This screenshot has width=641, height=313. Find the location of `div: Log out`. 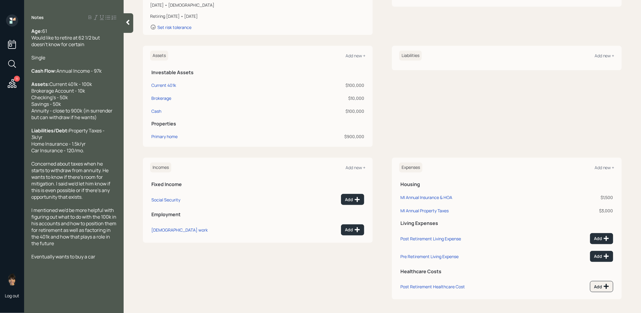

div: Log out is located at coordinates (12, 295).